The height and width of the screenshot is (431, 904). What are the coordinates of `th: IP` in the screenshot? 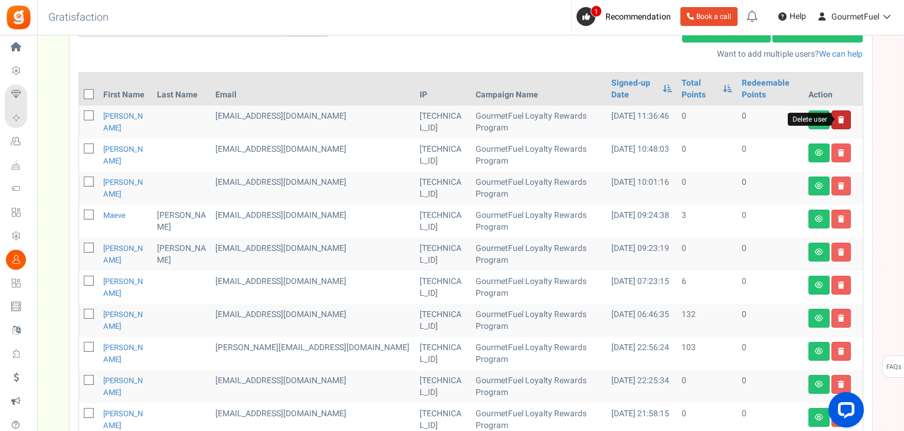 It's located at (442, 89).